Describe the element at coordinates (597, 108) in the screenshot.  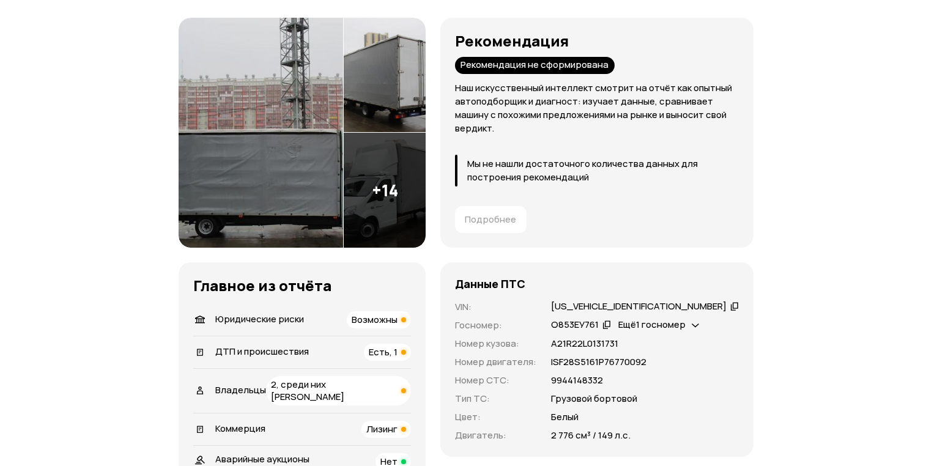
I see `p: Наш искусственный интеллект смотрит на отчёт как опытный автоподборщик и диагност: изучает данные...` at that location.